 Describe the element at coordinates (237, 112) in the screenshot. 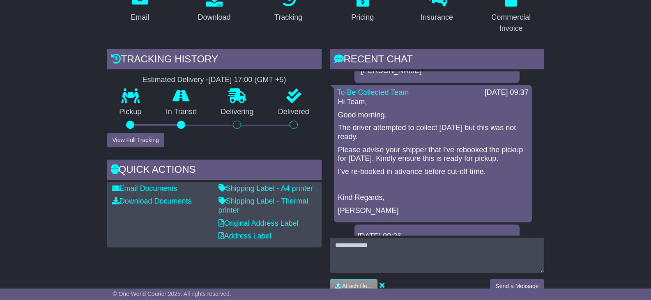

I see `p: Delivering` at that location.